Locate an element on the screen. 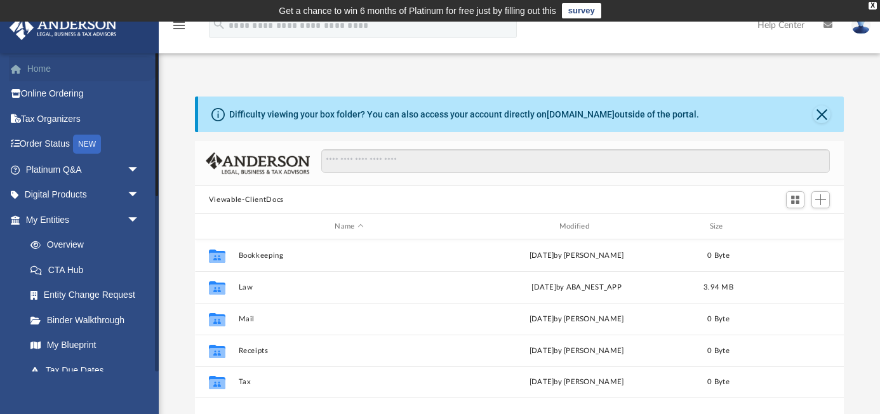  img: Anderson Advisors Platinum Portal is located at coordinates (63, 27).